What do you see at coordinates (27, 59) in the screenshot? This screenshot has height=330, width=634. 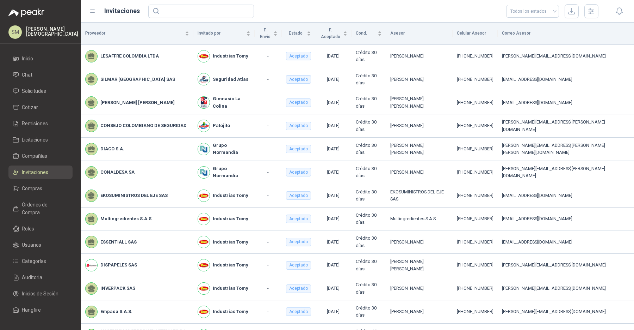 I see `span: Inicio` at bounding box center [27, 59].